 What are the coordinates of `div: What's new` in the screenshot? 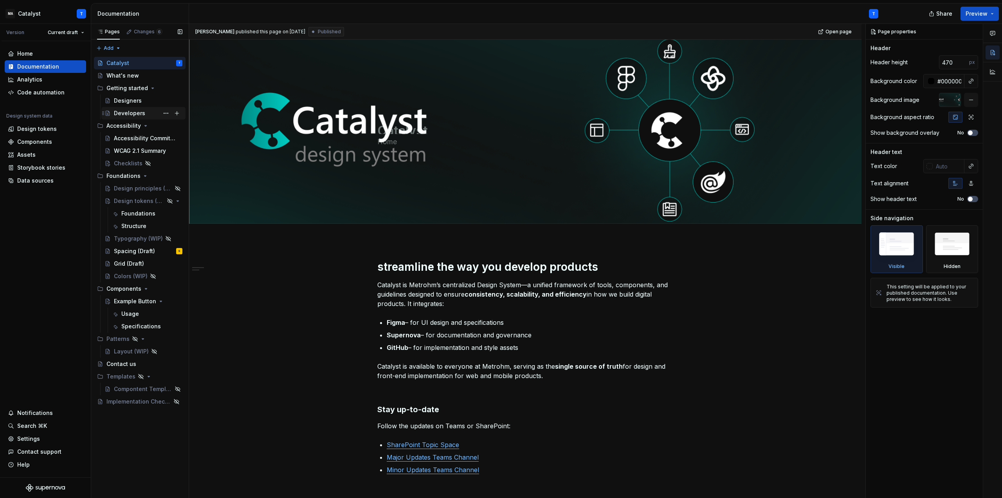 It's located at (123, 76).